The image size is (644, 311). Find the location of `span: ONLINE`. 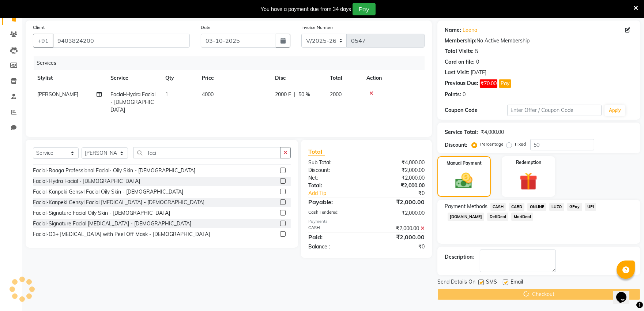

span: ONLINE is located at coordinates (537, 207).